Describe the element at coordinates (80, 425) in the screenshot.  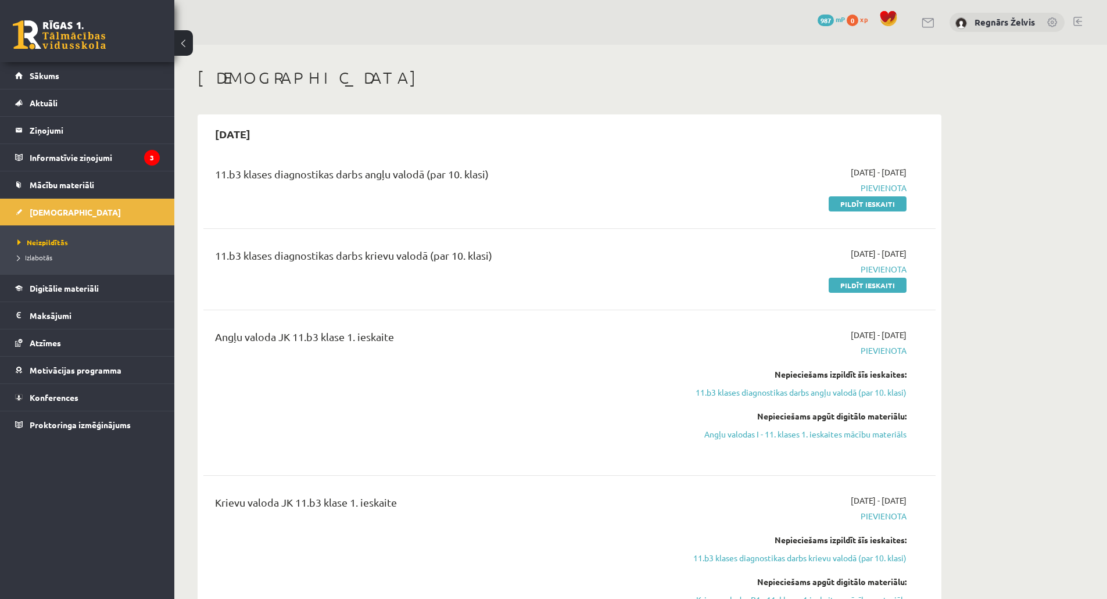
I see `span: Proktoringa izmēģinājums` at that location.